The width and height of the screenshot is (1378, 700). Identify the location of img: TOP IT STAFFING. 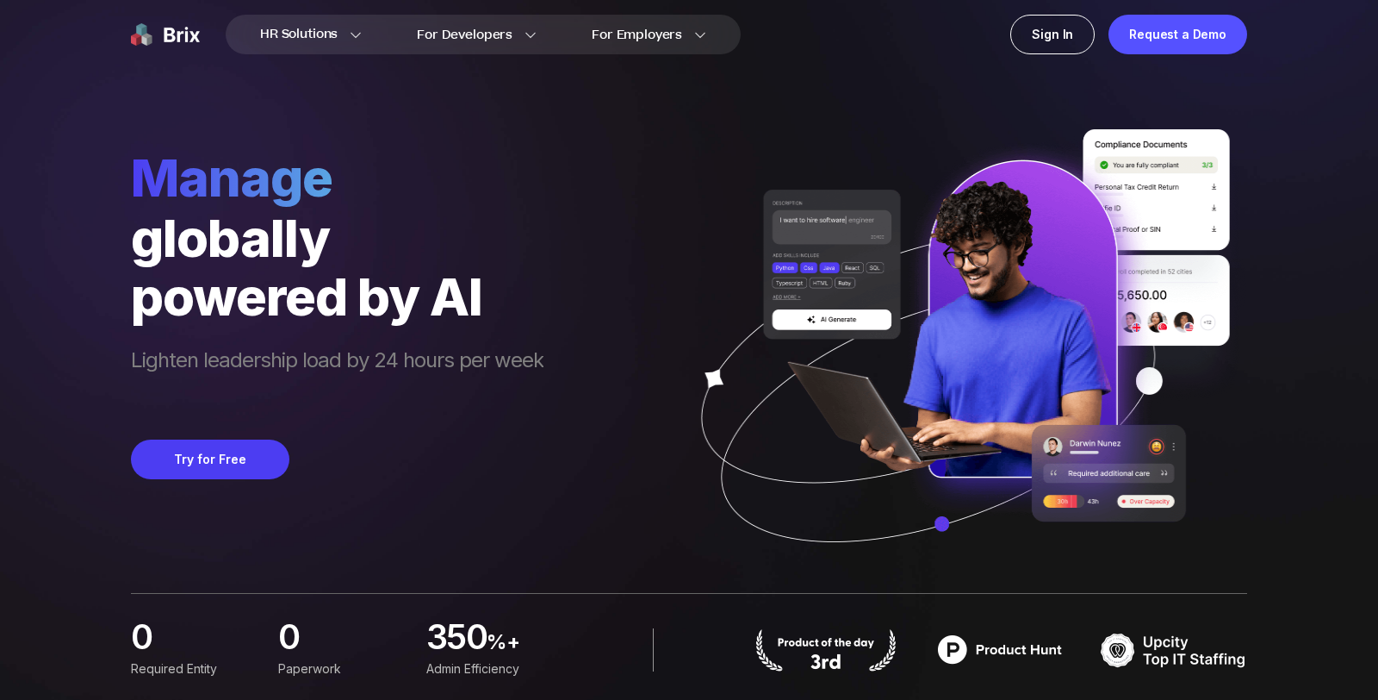
(1174, 650).